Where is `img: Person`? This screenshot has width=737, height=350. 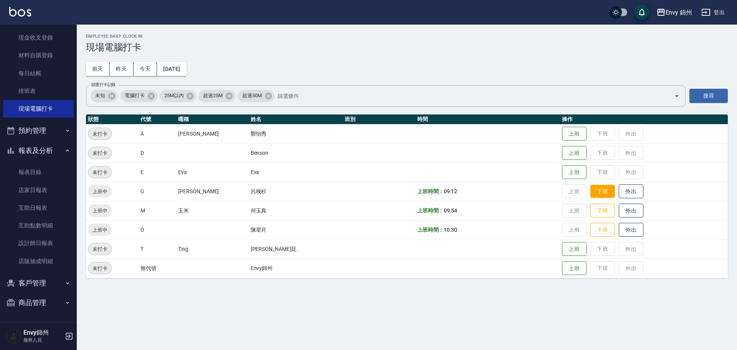
img: Person is located at coordinates (14, 336).